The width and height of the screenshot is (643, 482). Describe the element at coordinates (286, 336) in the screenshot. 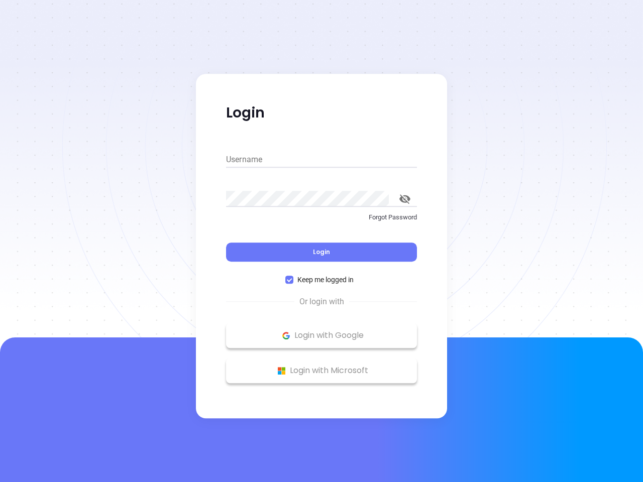

I see `img: Google Logo` at that location.